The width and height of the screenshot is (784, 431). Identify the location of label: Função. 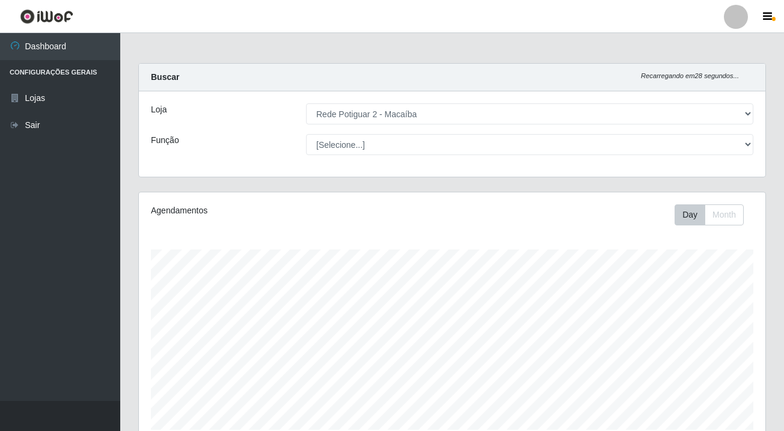
(165, 140).